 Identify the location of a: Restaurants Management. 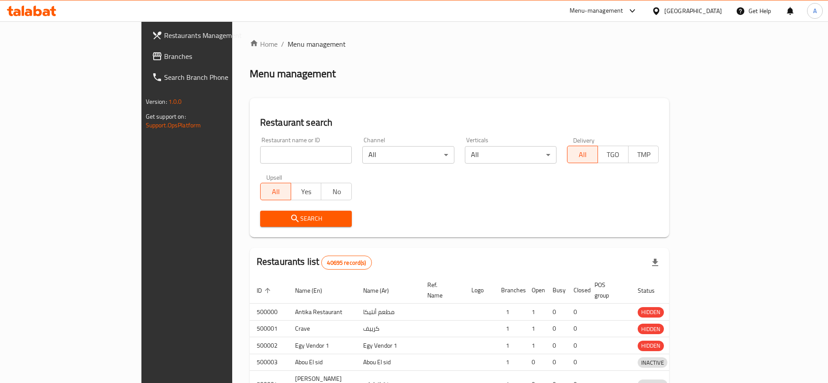
(212, 35).